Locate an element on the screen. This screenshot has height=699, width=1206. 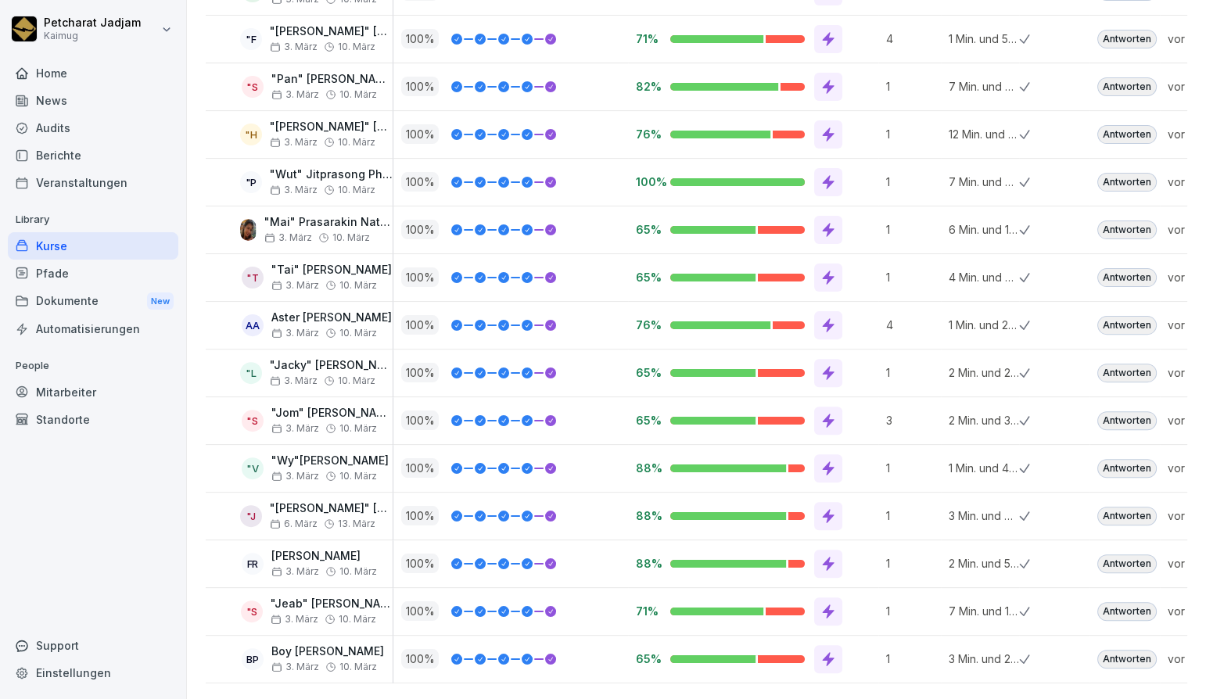
p: 7 Min. und 31 Sek. is located at coordinates (984, 86).